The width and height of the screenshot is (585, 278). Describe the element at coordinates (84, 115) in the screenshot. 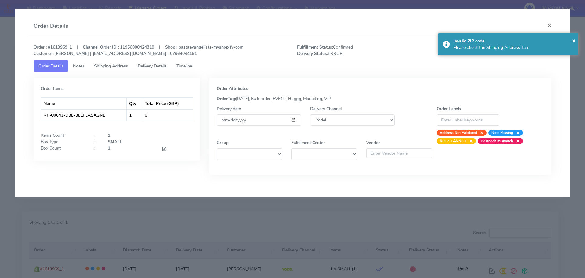

I see `td: RK-00041-DBL-BEEFLASAGNE` at that location.